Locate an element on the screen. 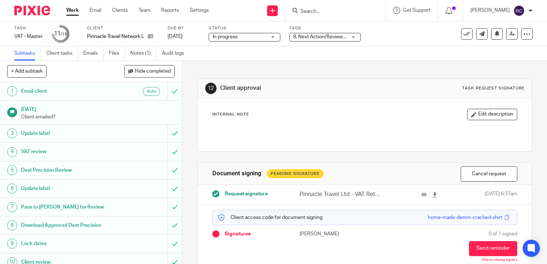 This screenshot has width=547, height=264. button: Edit description is located at coordinates (492, 115).